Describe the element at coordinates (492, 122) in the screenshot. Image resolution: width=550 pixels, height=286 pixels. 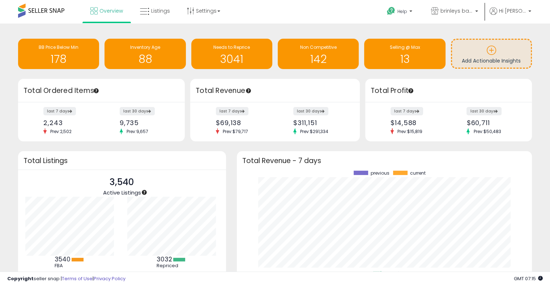
I see `div: $60,711` at that location.